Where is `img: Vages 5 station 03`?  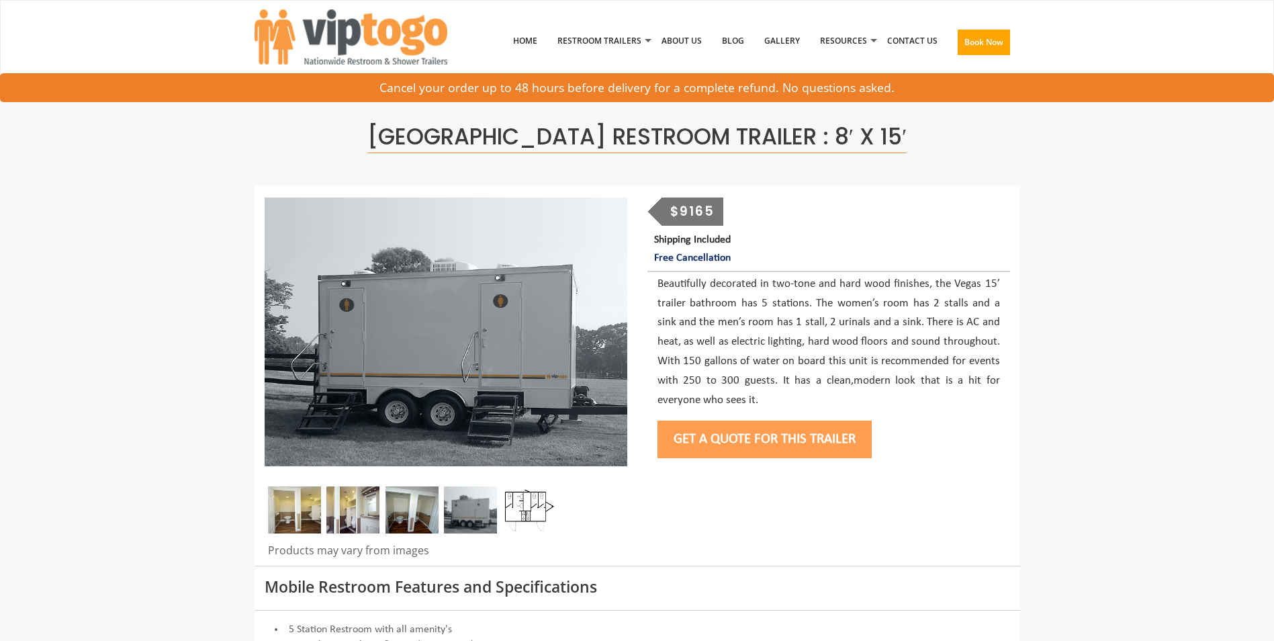
img: Vages 5 station 03 is located at coordinates (294, 510).